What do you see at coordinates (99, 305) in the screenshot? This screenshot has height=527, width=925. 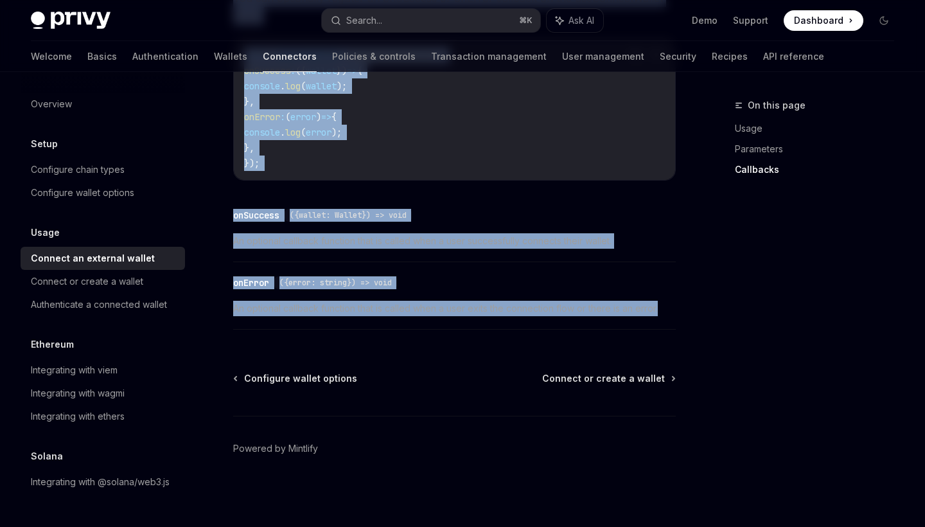 I see `div: Authenticate a connected wallet` at bounding box center [99, 305].